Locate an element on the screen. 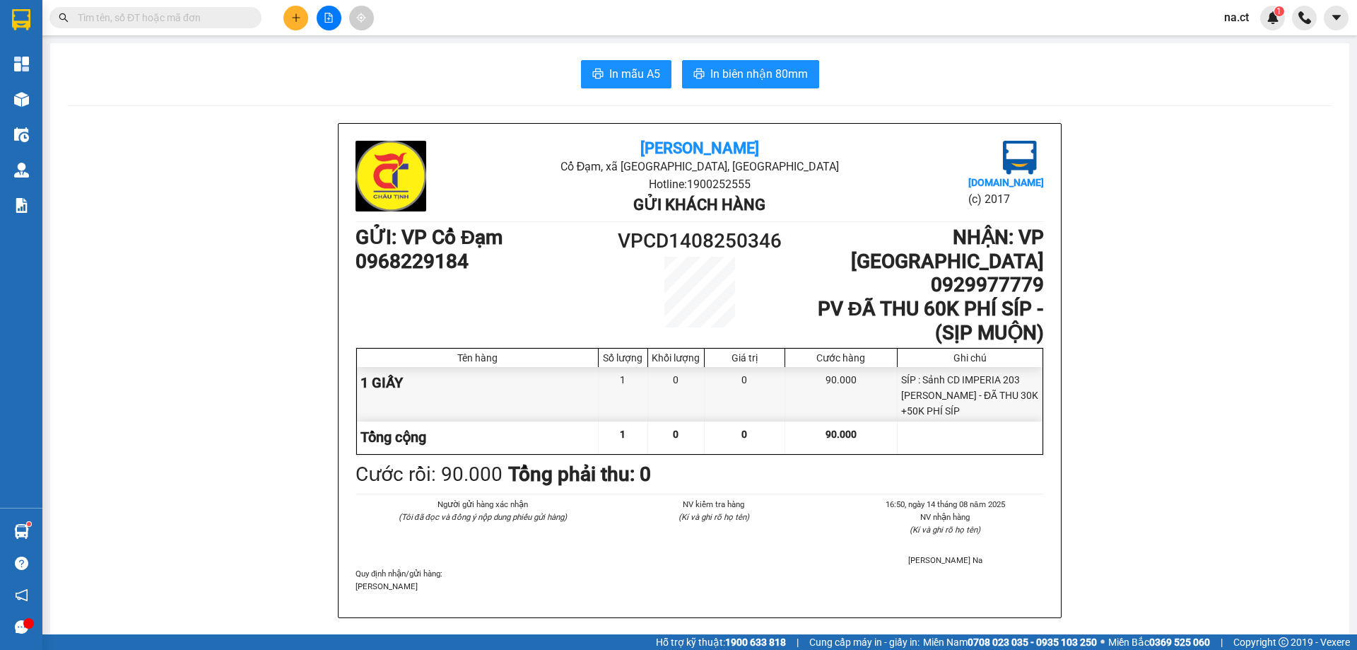  img: icon-new-feature is located at coordinates (1273, 18).